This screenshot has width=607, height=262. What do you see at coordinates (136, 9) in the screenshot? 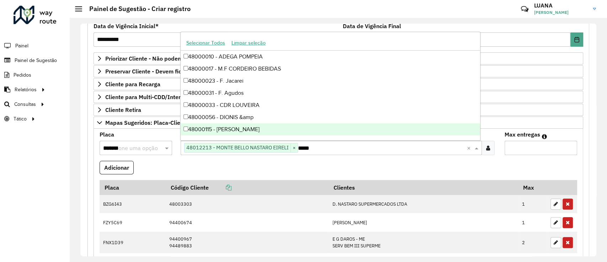
I see `h2: Painel de Sugestão - Criar registro` at bounding box center [136, 9].